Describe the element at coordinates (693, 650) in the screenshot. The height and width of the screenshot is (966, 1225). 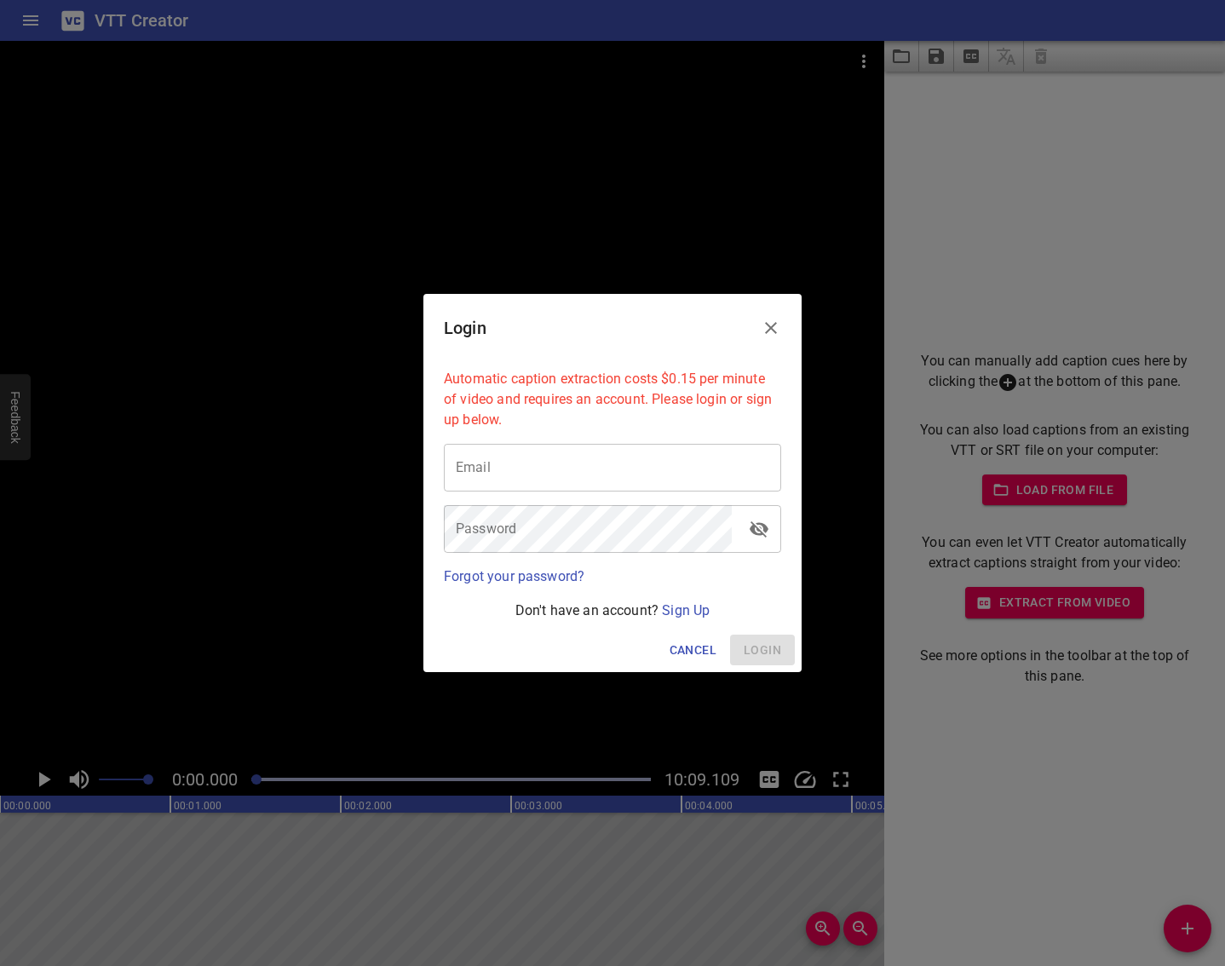
I see `span: Cancel` at that location.